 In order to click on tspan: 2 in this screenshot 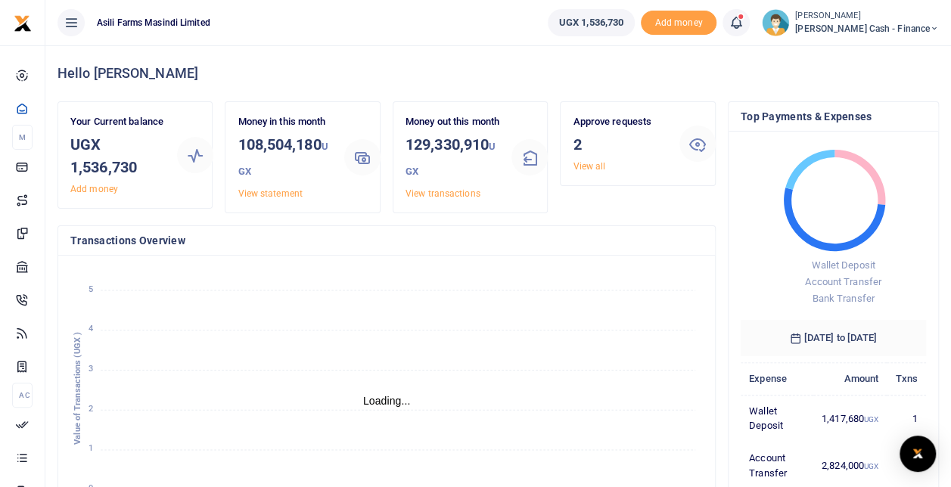, I will do `click(91, 409)`.